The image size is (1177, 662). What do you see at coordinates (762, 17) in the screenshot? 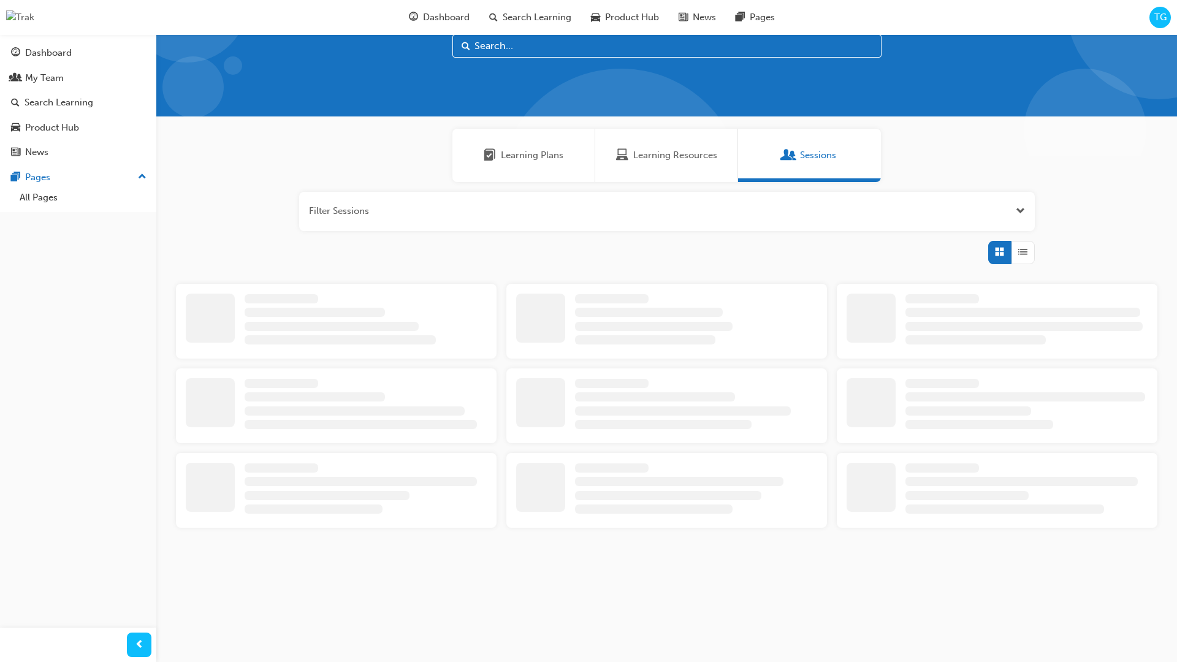
I see `span: Pages` at bounding box center [762, 17].